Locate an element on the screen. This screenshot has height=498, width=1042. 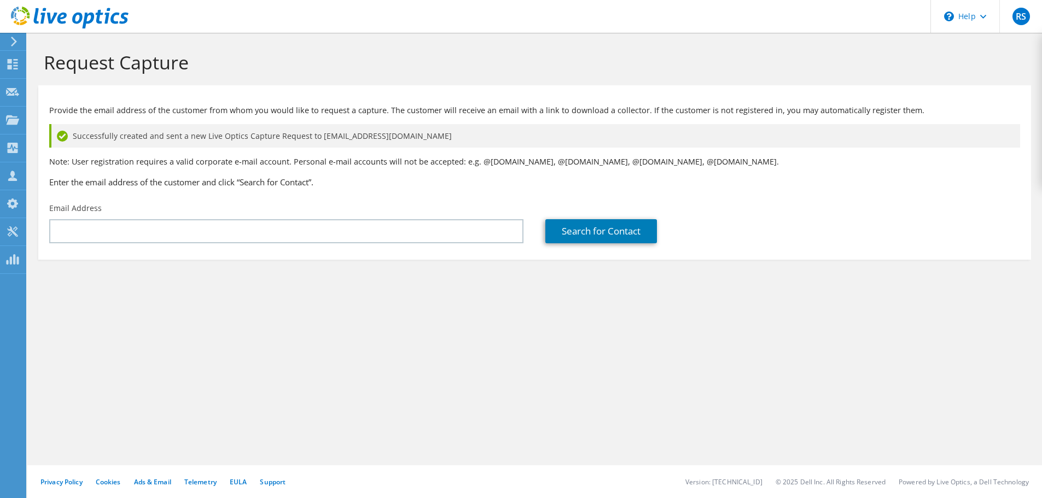
h3: Enter the email address of the customer and click “Search for Contact”. is located at coordinates (534, 182).